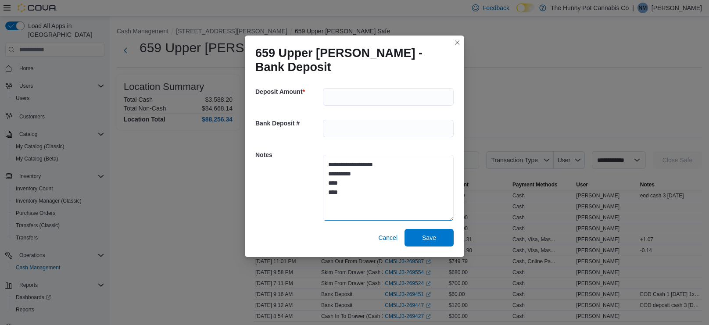 Image resolution: width=709 pixels, height=325 pixels. Describe the element at coordinates (457, 43) in the screenshot. I see `button: Closes this modal window` at that location.